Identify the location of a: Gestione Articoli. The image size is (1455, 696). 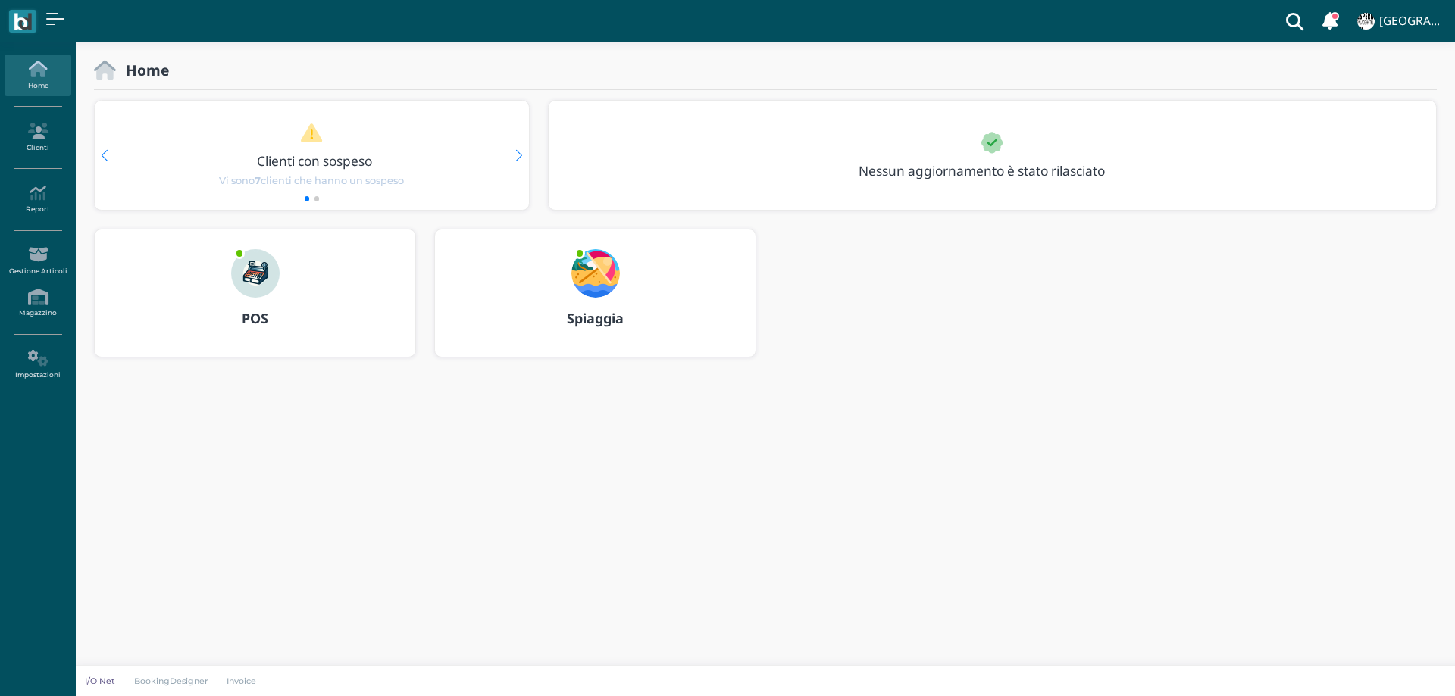
(37, 261).